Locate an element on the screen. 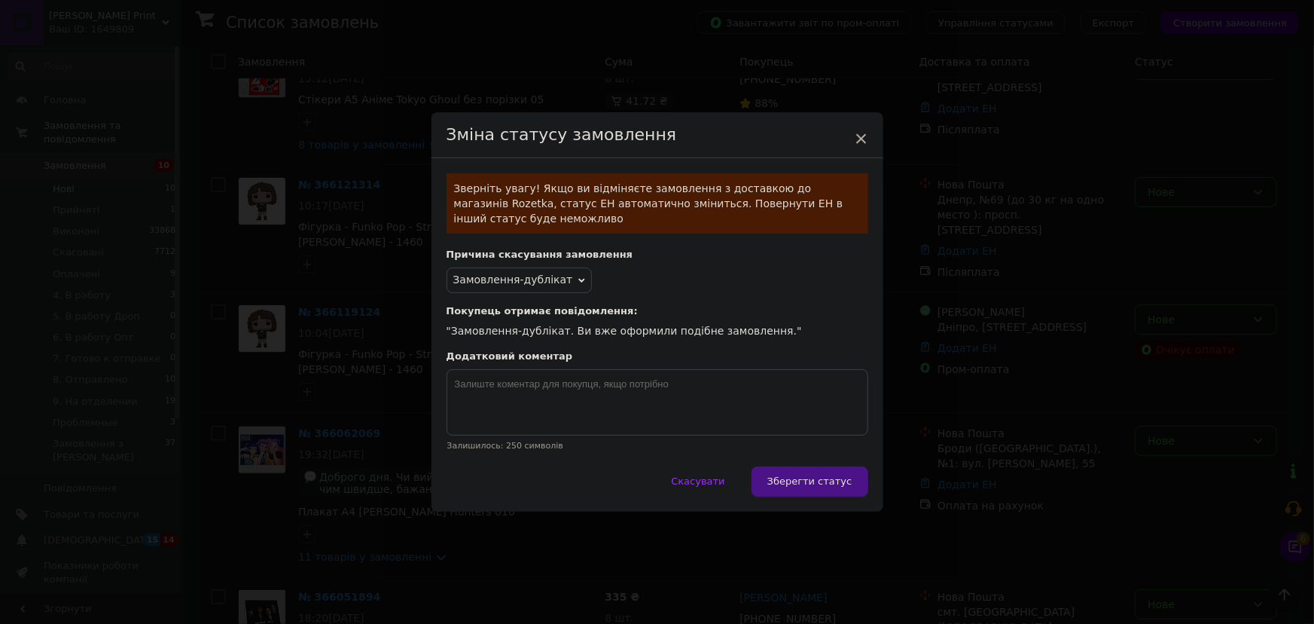 The height and width of the screenshot is (624, 1314). div: Додатковий коментар is located at coordinates (657, 355).